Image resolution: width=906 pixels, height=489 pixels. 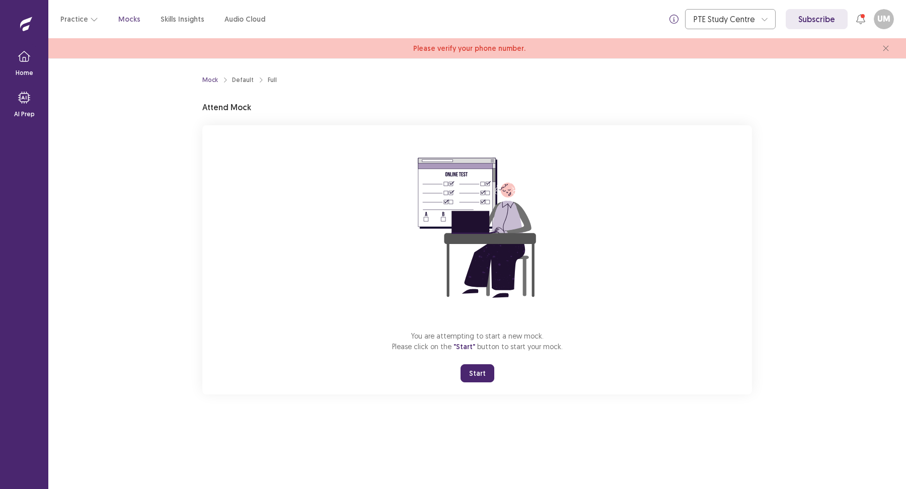 What do you see at coordinates (240, 80) in the screenshot?
I see `nav: breadcrumb` at bounding box center [240, 80].